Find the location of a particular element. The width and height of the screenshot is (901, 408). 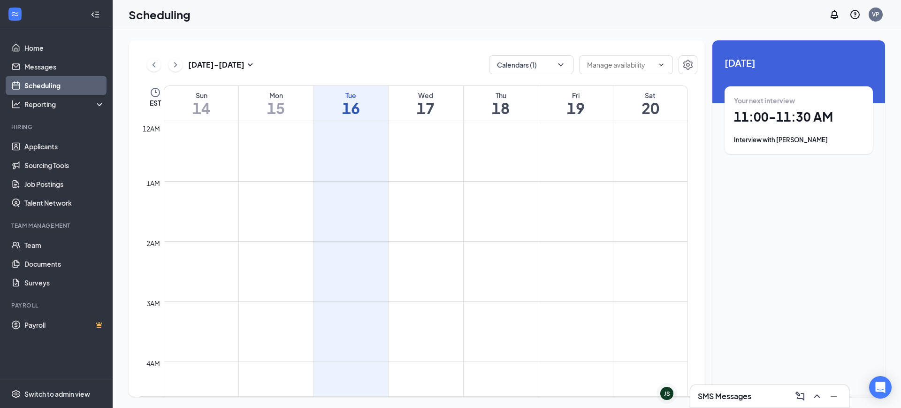

div: Your next interview is located at coordinates (799, 100).